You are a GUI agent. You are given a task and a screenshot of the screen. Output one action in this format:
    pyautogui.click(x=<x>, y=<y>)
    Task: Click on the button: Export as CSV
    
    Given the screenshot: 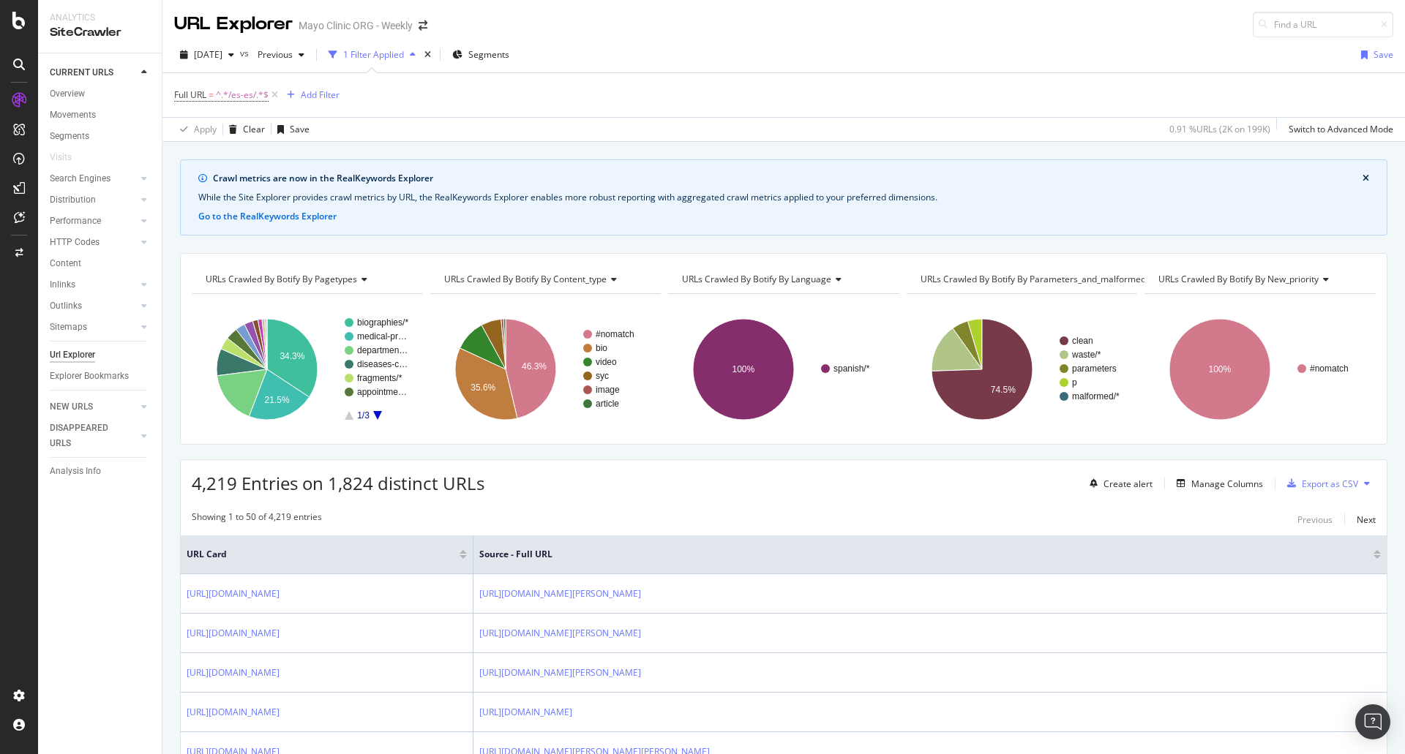 What is the action you would take?
    pyautogui.click(x=1319, y=484)
    